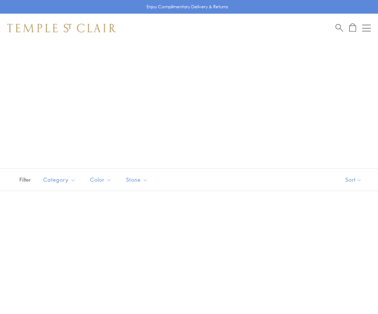 The height and width of the screenshot is (314, 378). What do you see at coordinates (62, 28) in the screenshot?
I see `img: Temple St. Clair` at bounding box center [62, 28].